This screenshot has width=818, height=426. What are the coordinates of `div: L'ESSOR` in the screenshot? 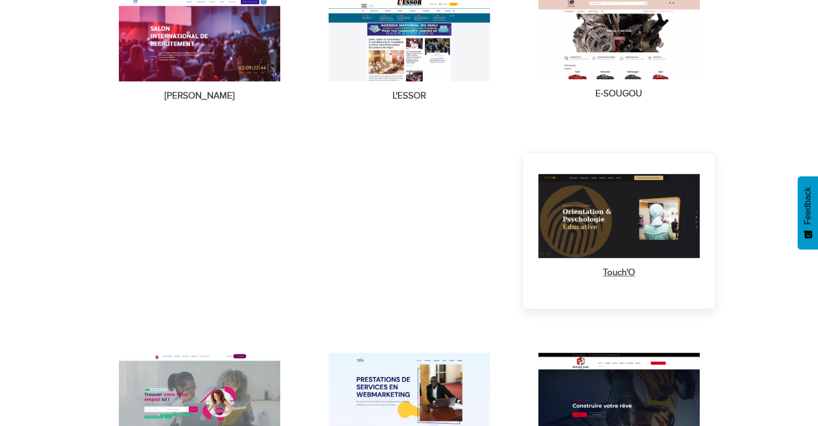 It's located at (409, 96).